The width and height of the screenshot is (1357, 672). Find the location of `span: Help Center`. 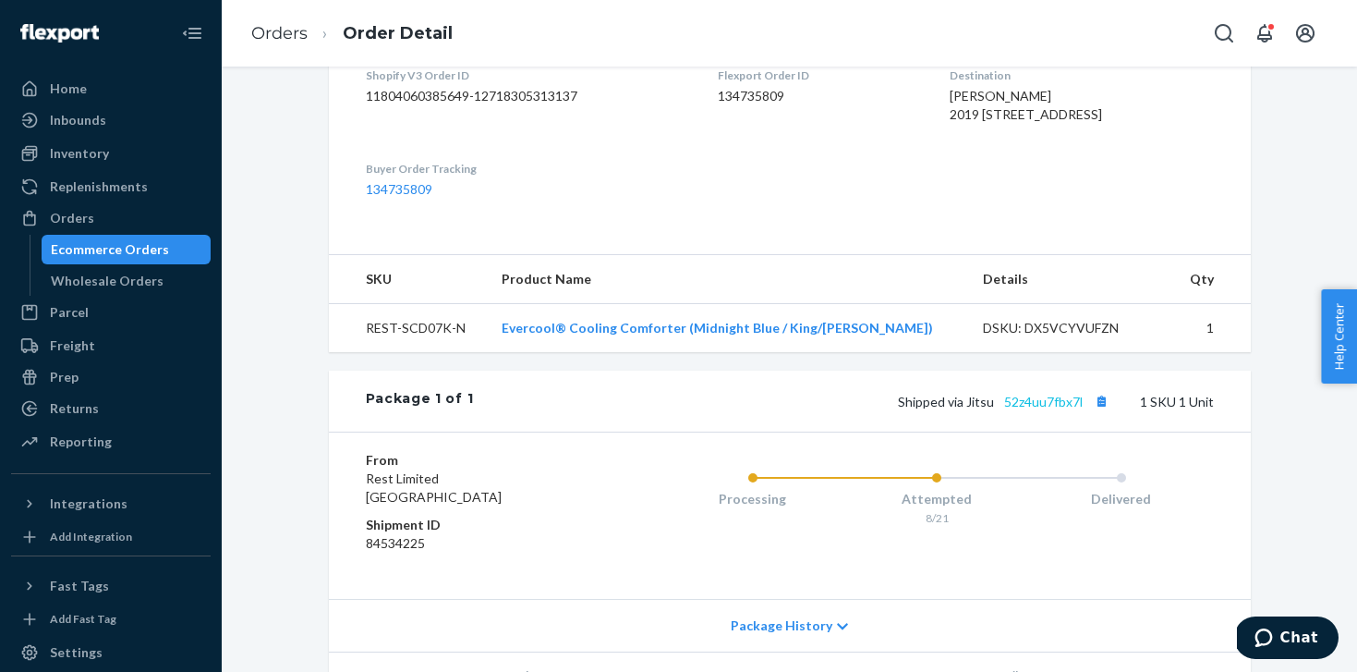

span: Help Center is located at coordinates (1339, 336).